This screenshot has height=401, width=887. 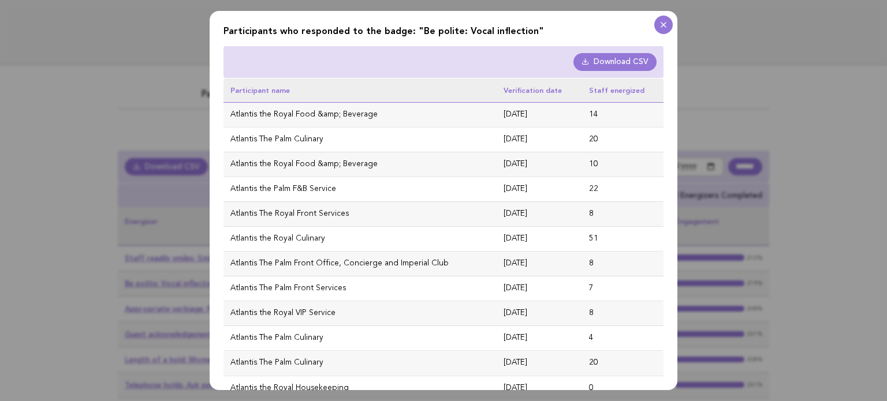 I want to click on td: Atlantis the Palm F&B Service, so click(x=360, y=189).